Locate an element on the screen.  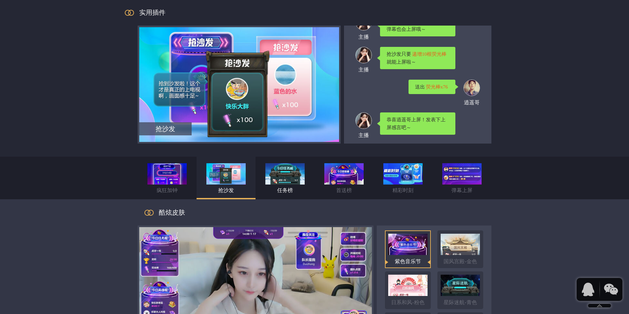
div: 酷炫皮肤 is located at coordinates (314, 212).